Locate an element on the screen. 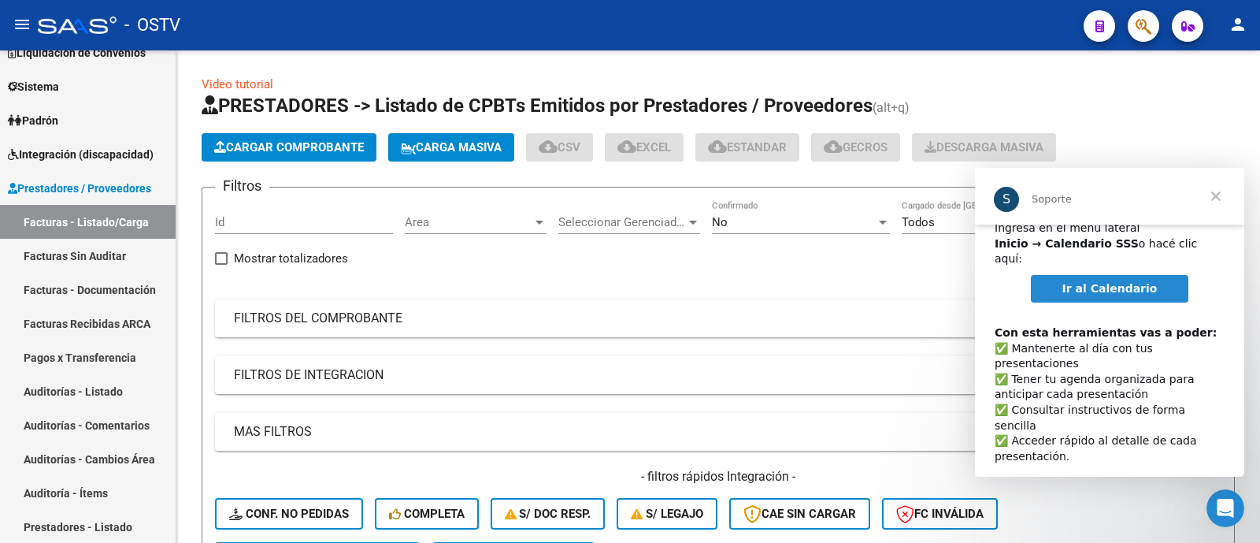  mat-icon: person is located at coordinates (1238, 24).